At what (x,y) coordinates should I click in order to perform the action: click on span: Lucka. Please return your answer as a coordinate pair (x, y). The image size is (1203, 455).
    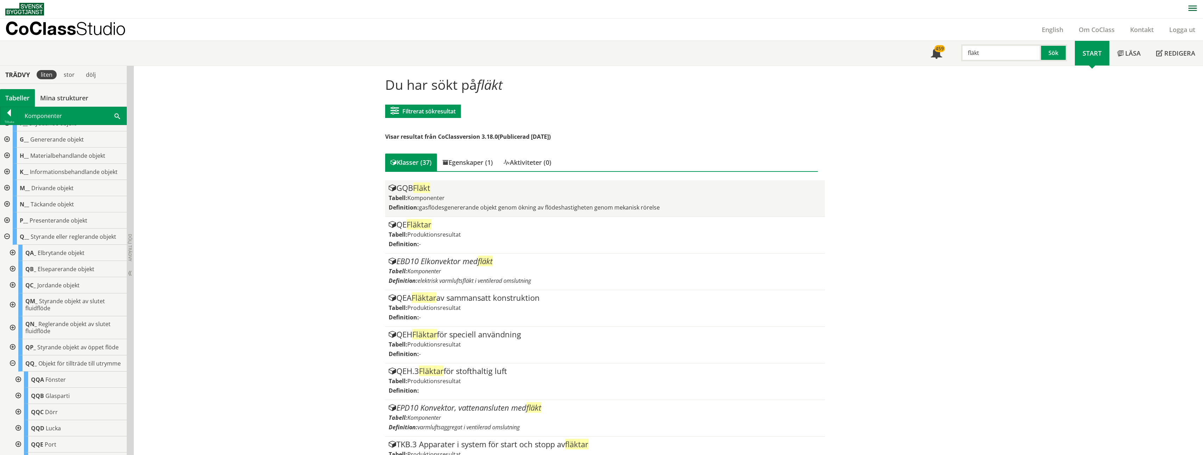
    Looking at the image, I should click on (53, 428).